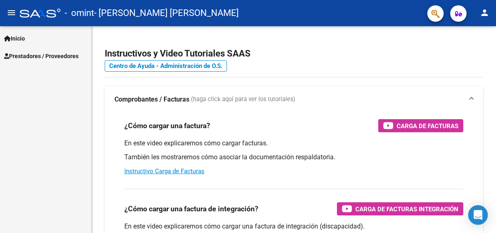  I want to click on div: Open Intercom Messenger, so click(478, 215).